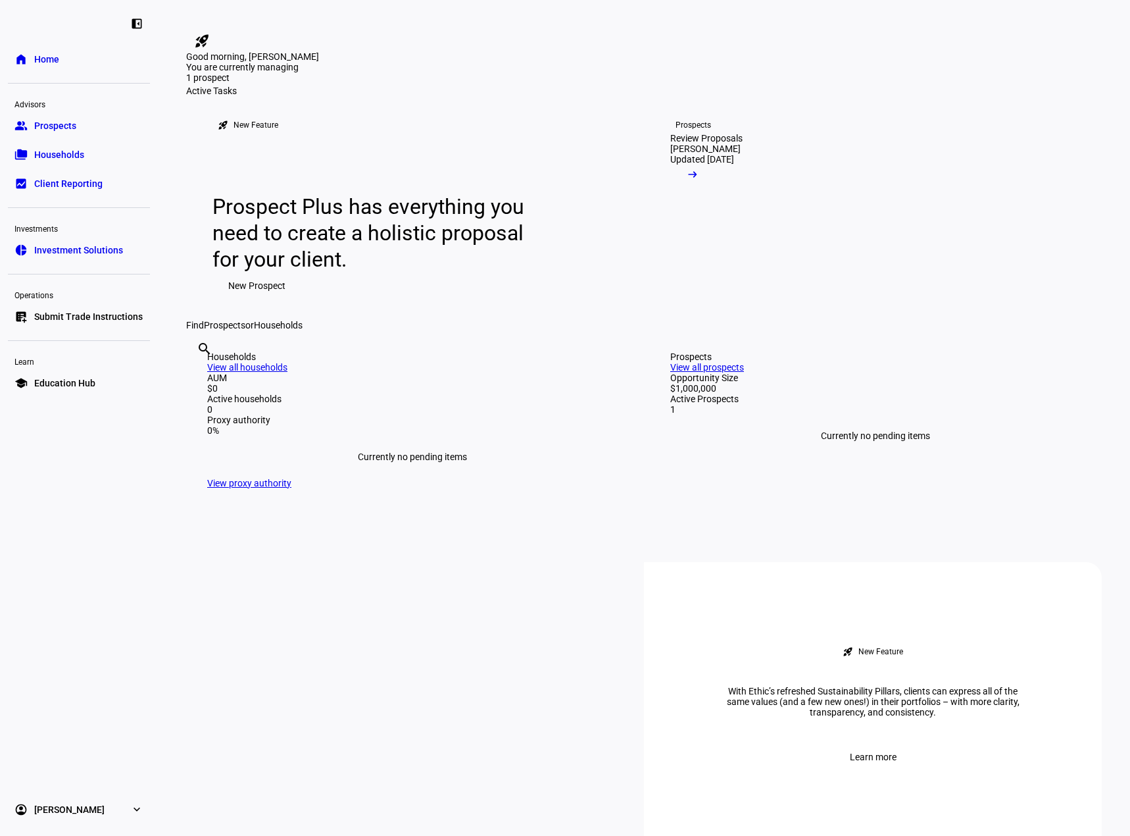  What do you see at coordinates (205, 349) in the screenshot?
I see `mat-icon: search` at bounding box center [205, 349].